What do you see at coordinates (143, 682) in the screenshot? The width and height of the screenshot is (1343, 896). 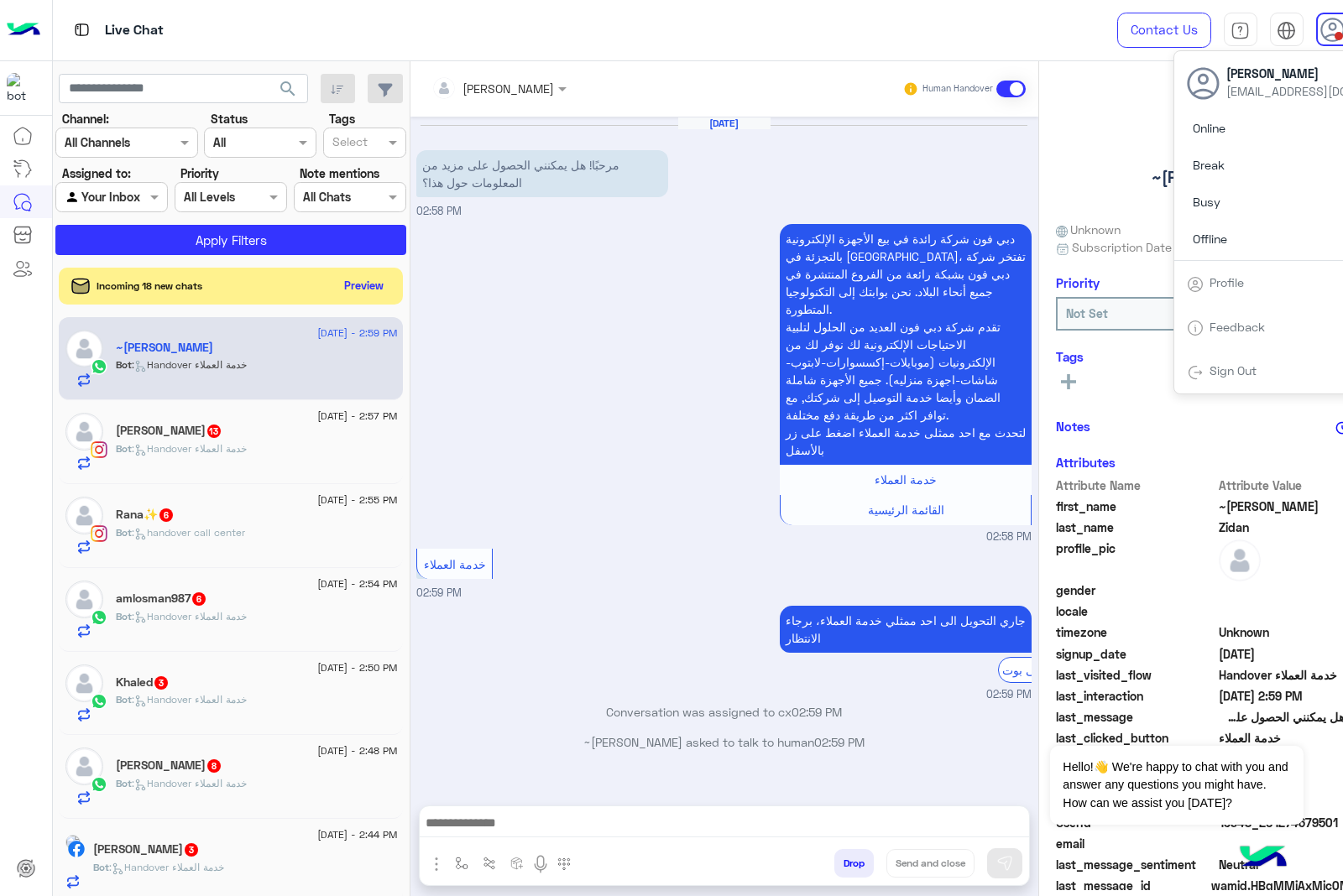 I see `h5: Khaled` at bounding box center [143, 682].